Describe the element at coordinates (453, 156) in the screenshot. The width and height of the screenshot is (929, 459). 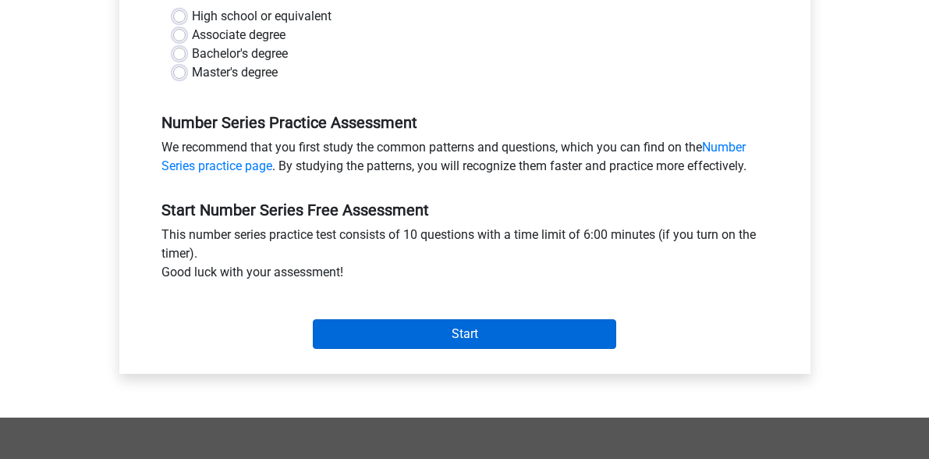
I see `a: Number Series practice page` at that location.